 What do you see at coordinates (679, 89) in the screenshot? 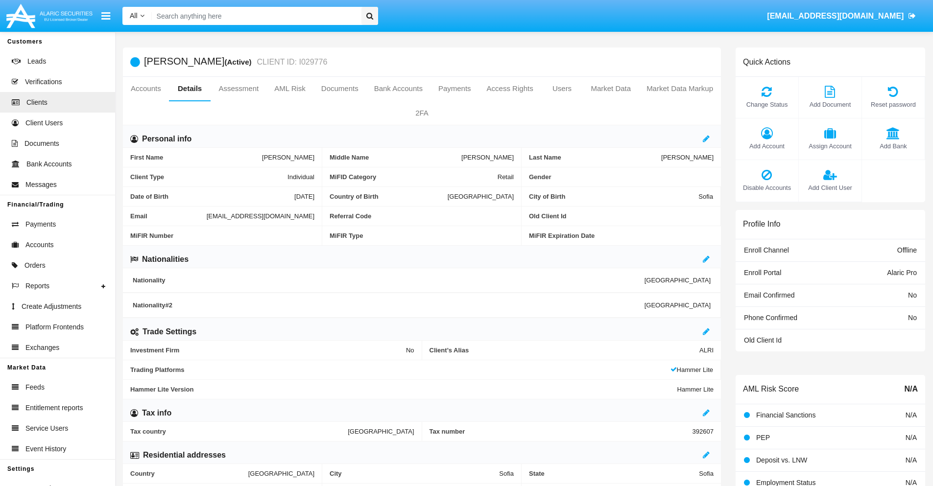
I see `a: Market Data Markup` at bounding box center [679, 89].